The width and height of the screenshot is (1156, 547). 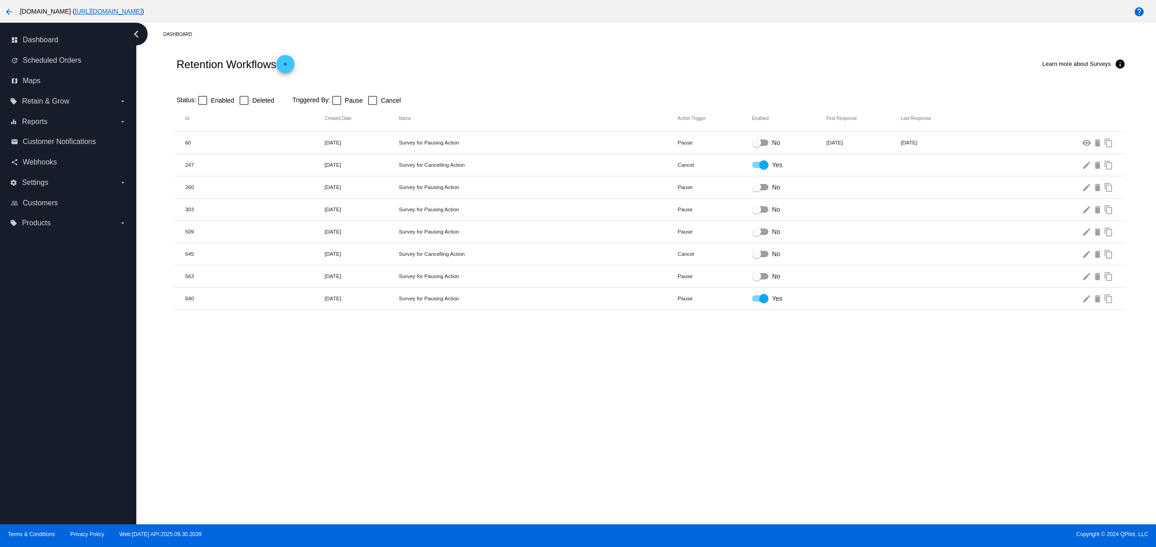 What do you see at coordinates (14, 223) in the screenshot?
I see `i: local_offer` at bounding box center [14, 223].